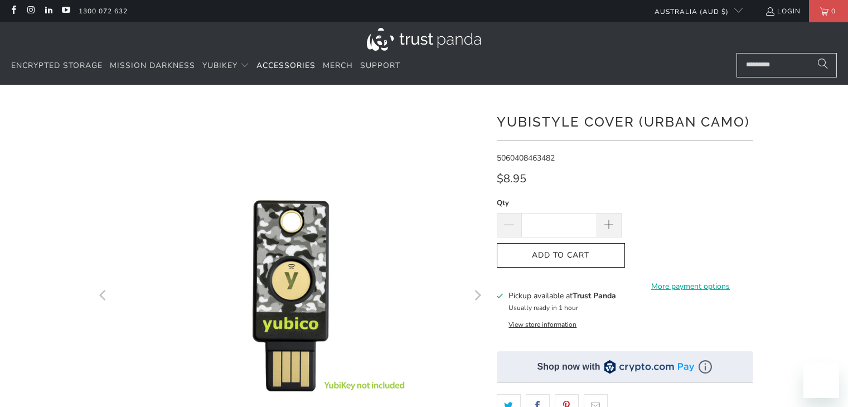  I want to click on input: Search..., so click(787, 65).